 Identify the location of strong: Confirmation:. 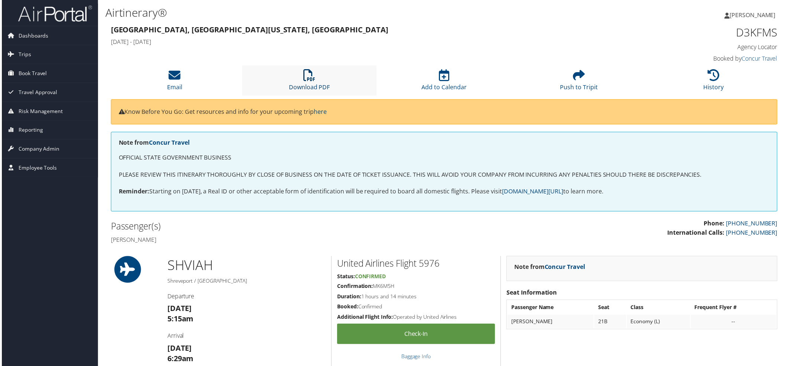
(355, 287).